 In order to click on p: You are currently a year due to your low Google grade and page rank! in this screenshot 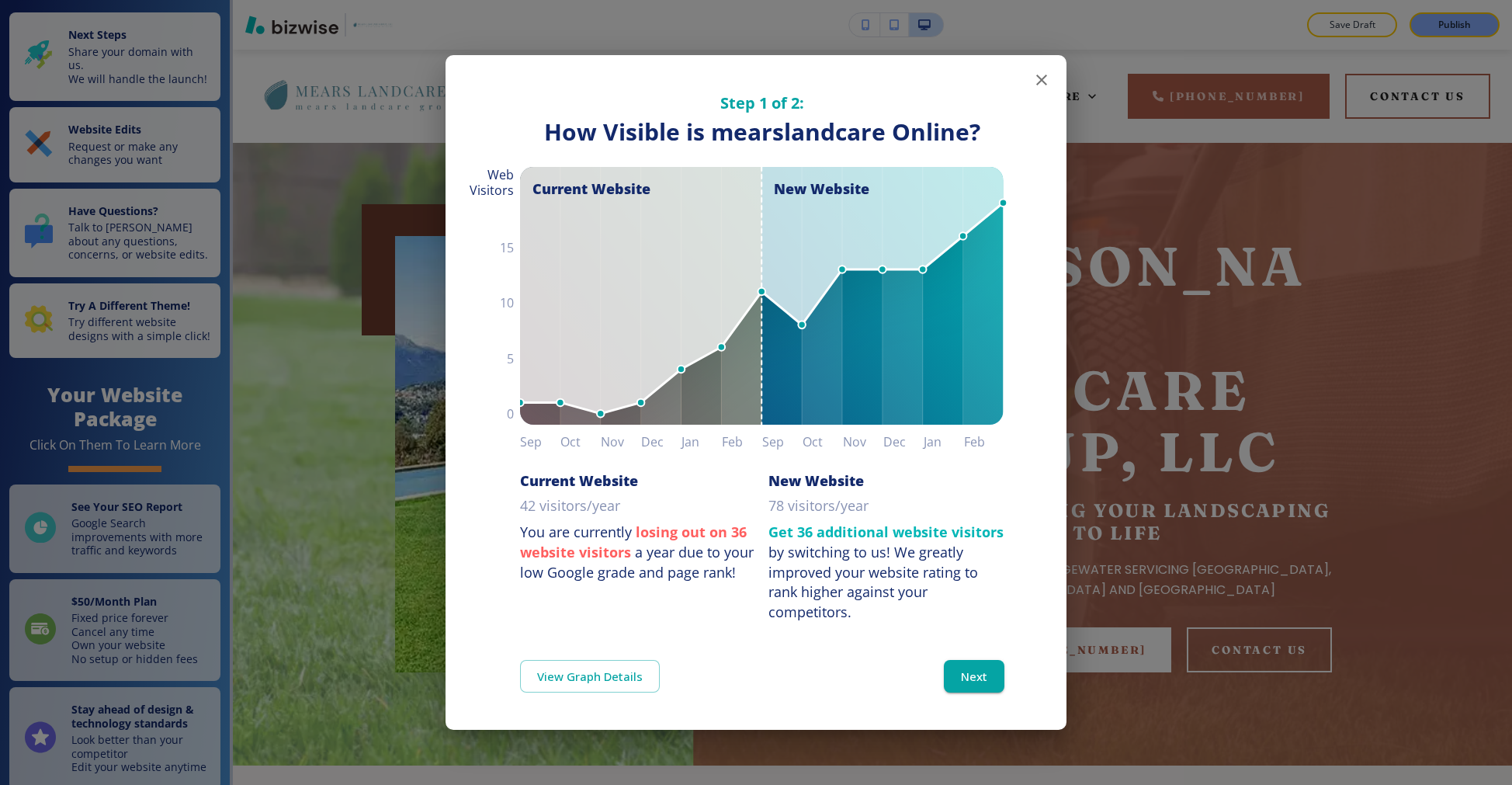, I will do `click(638, 552)`.